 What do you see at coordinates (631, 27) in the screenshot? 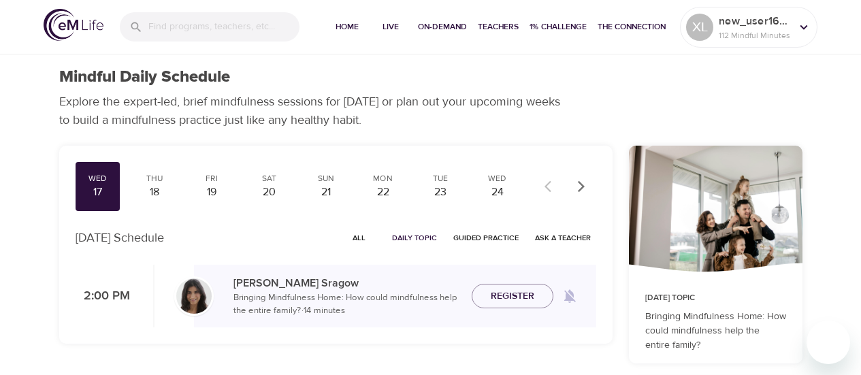
I see `span: The Connection` at bounding box center [631, 27].